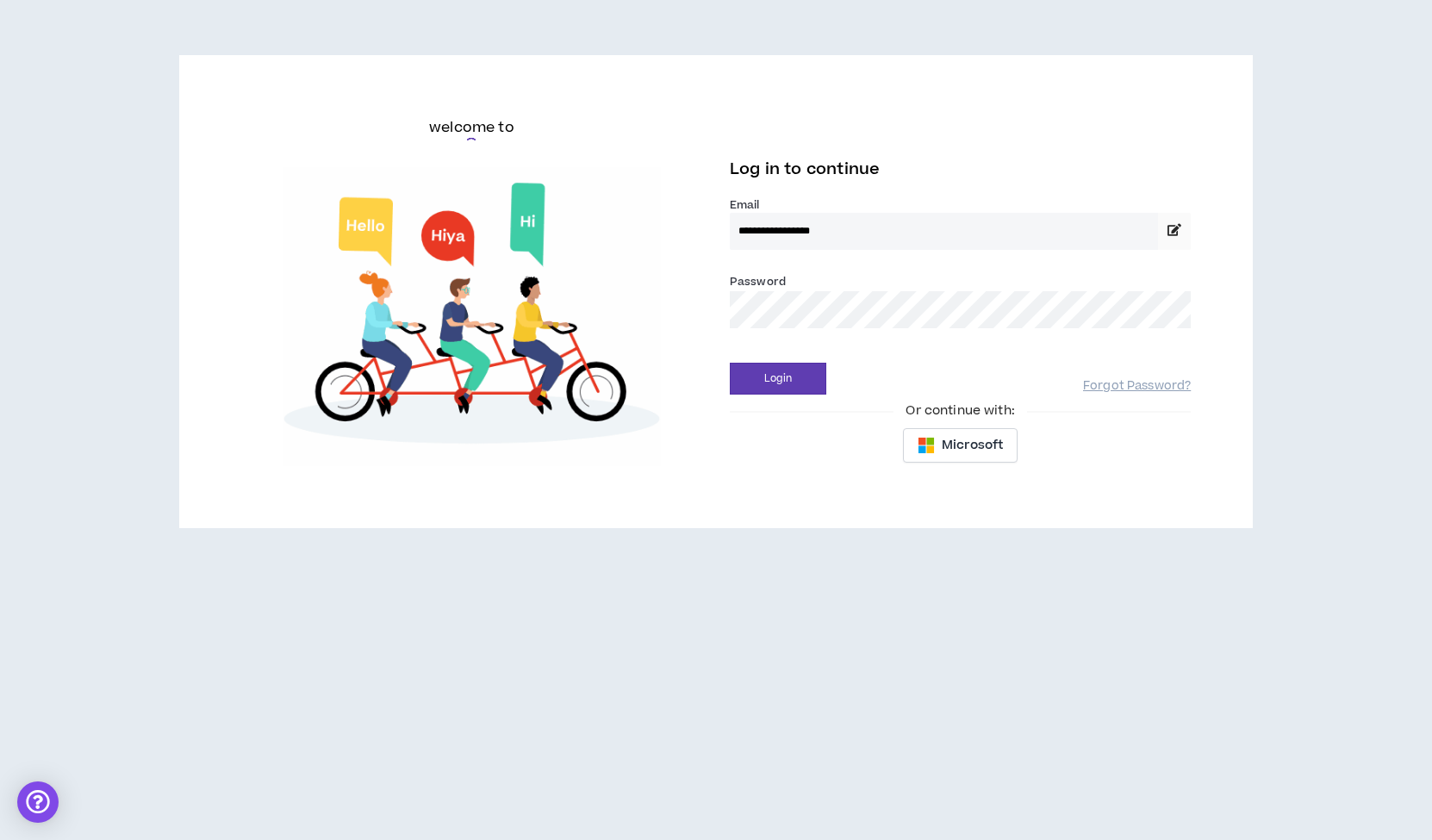 Image resolution: width=1432 pixels, height=840 pixels. What do you see at coordinates (972, 445) in the screenshot?
I see `span: Microsoft` at bounding box center [972, 445].